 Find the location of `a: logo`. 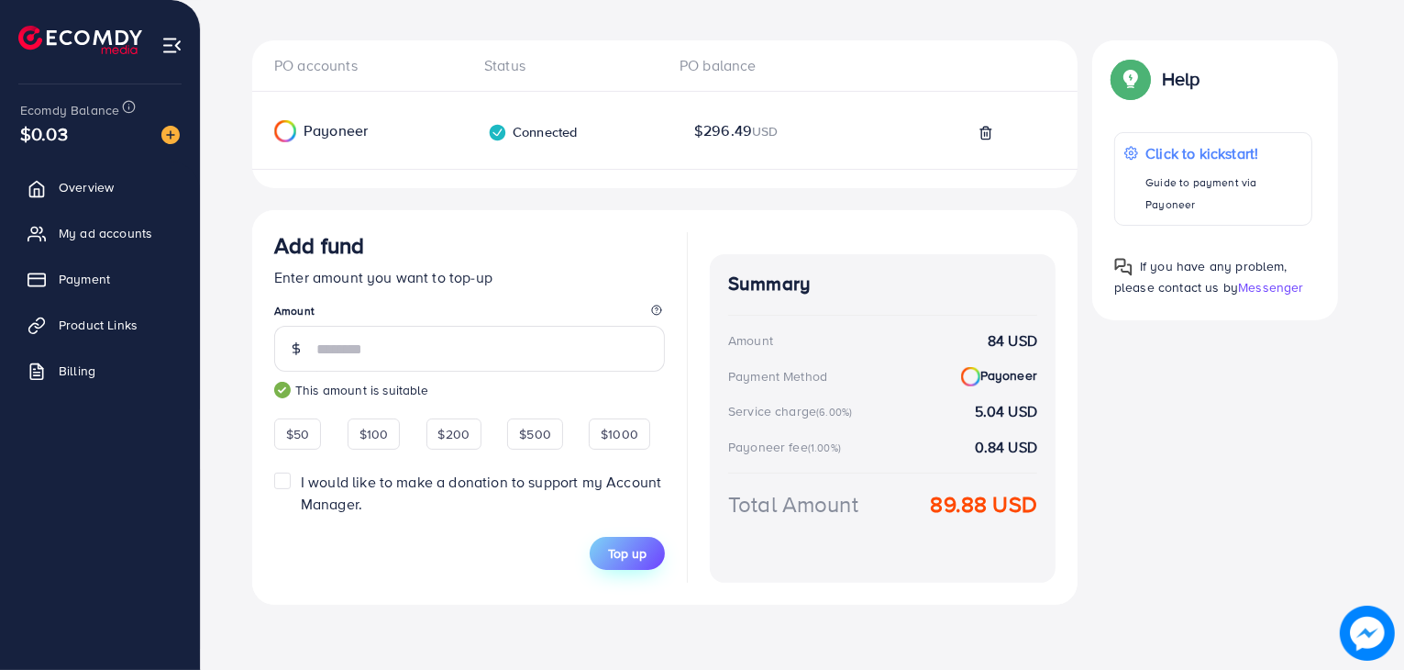

a: logo is located at coordinates (80, 39).